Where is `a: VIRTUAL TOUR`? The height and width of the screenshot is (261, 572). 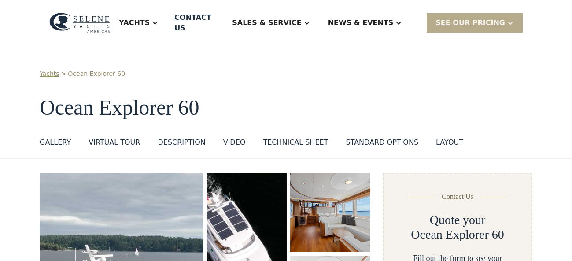 a: VIRTUAL TOUR is located at coordinates (114, 144).